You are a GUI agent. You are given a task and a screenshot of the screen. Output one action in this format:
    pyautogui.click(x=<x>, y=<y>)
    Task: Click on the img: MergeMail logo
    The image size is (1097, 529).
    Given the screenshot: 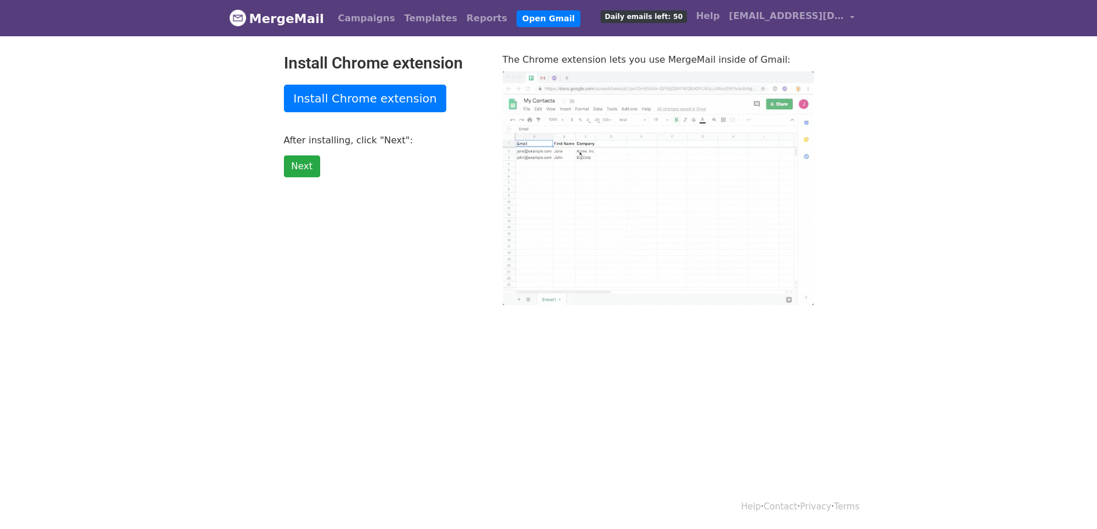 What is the action you would take?
    pyautogui.click(x=238, y=18)
    